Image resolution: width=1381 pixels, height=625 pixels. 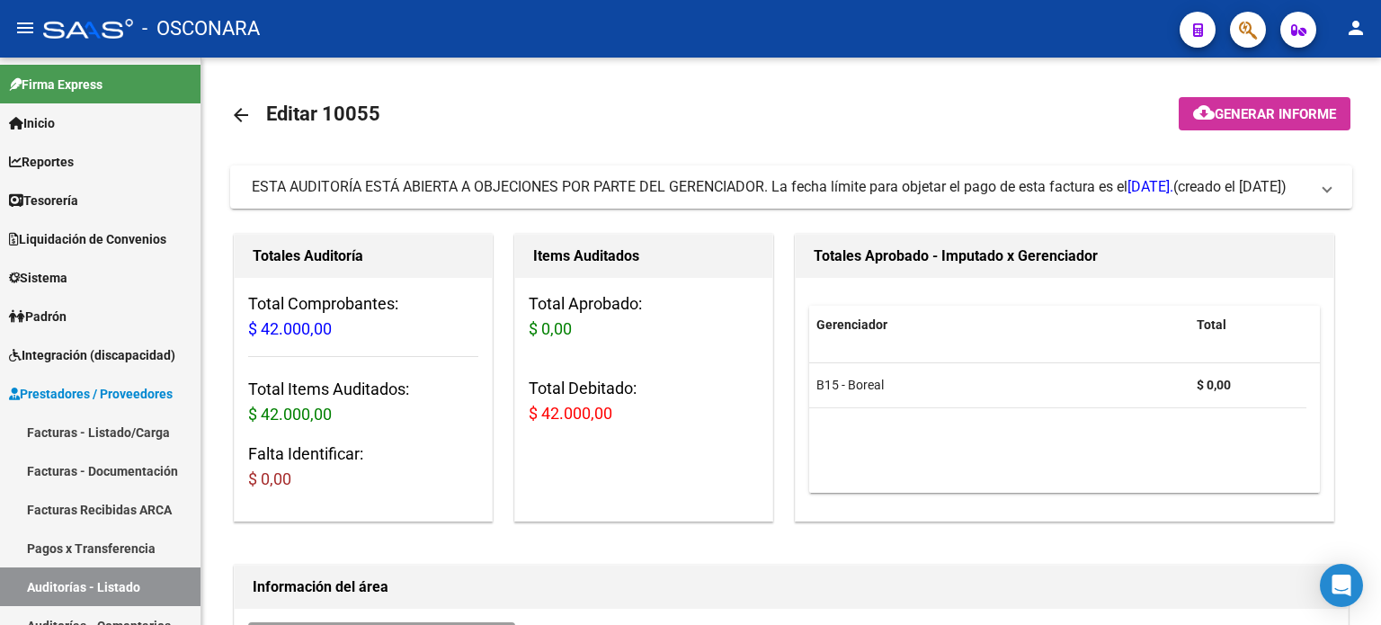 I want to click on mat-icon: person, so click(x=1356, y=28).